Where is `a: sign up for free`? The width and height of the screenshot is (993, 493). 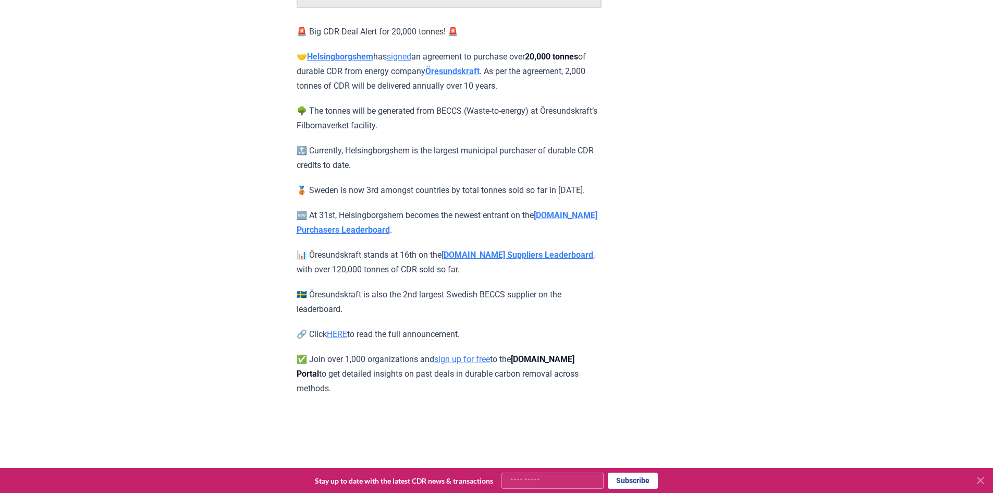 a: sign up for free is located at coordinates (462, 359).